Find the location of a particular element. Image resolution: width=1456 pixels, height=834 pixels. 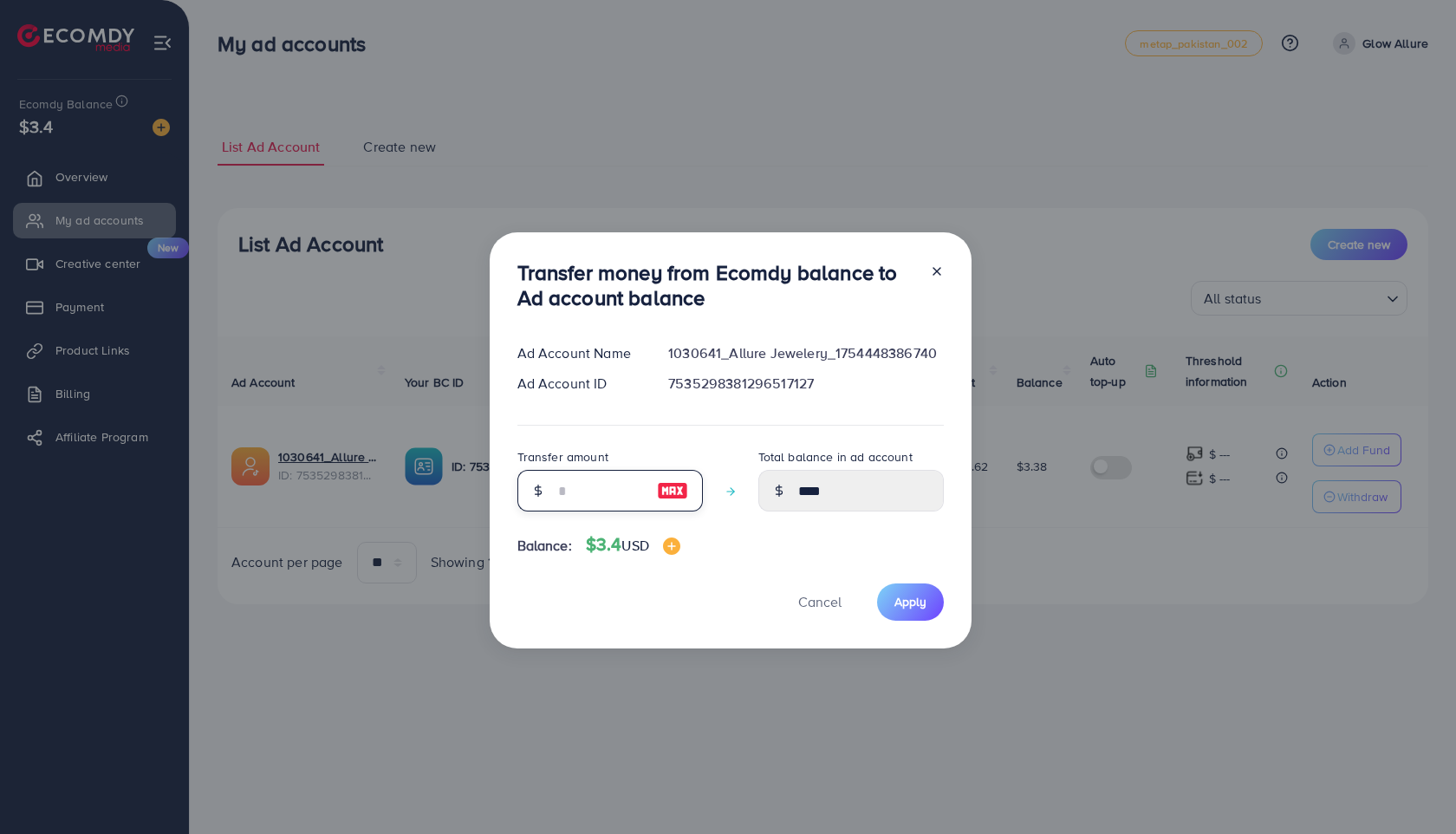

h3: Transfer money from Ecomdy balance to Ad account balance is located at coordinates (717, 285).